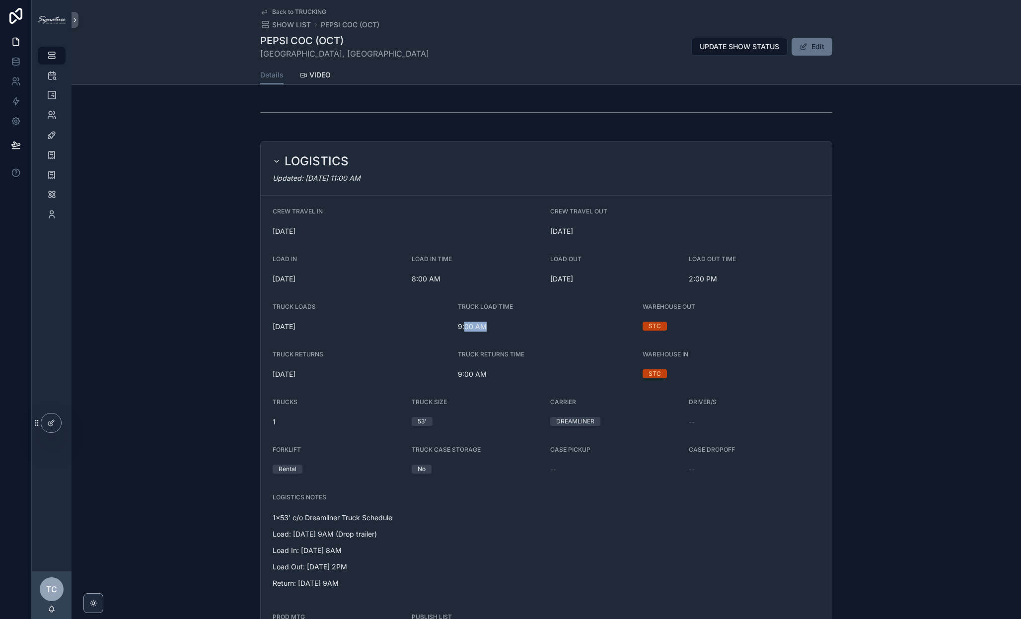  Describe the element at coordinates (755, 279) in the screenshot. I see `span: 2:00 PM` at that location.